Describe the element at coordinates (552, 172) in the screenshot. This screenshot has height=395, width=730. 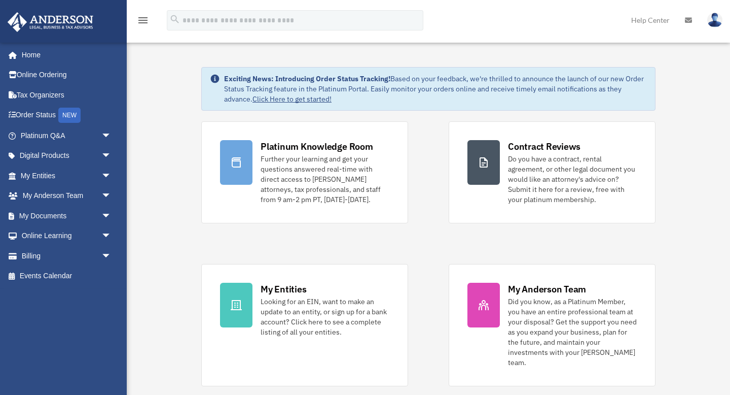
I see `a: Contract Reviews Do you have a contract, rental agreement, or other legal document you would like...` at that location.